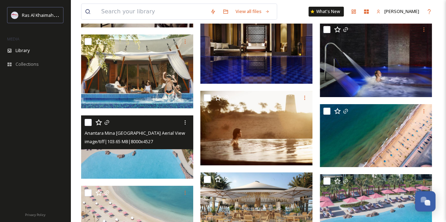 The width and height of the screenshot is (446, 222). Describe the element at coordinates (13, 39) in the screenshot. I see `span: MEDIA` at that location.